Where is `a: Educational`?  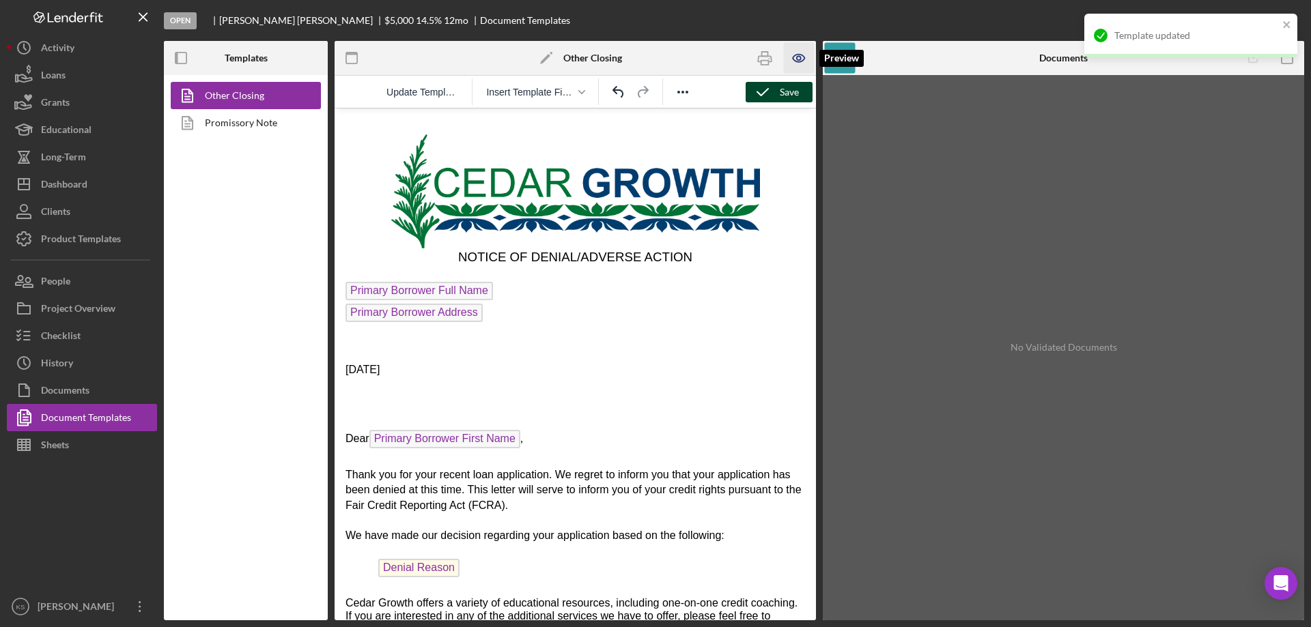 a: Educational is located at coordinates (82, 130).